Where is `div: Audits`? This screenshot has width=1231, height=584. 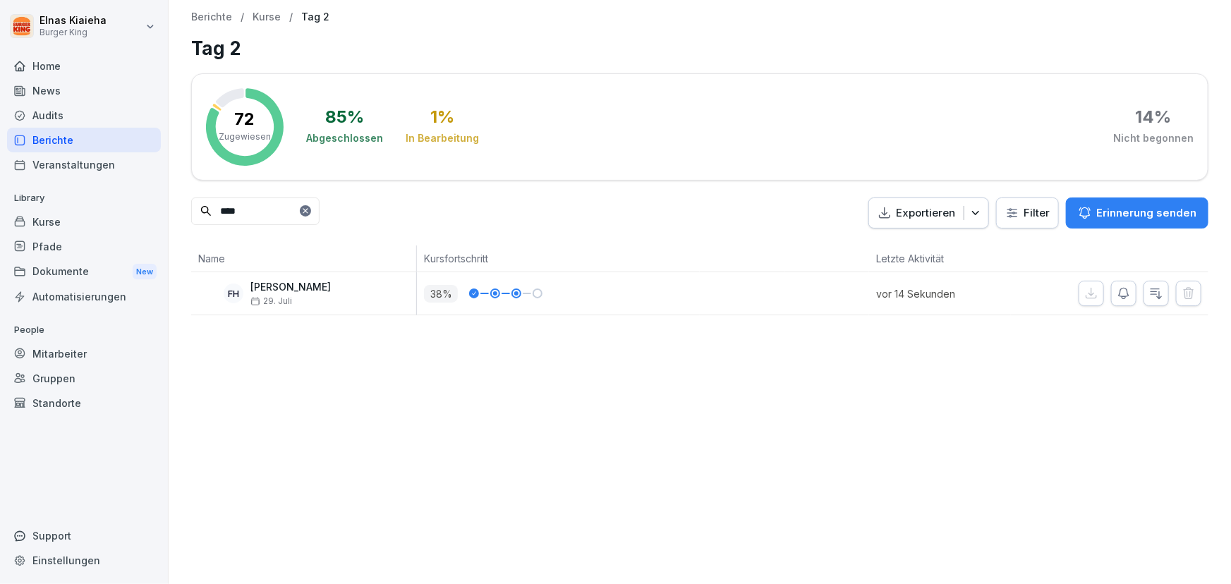 div: Audits is located at coordinates (84, 115).